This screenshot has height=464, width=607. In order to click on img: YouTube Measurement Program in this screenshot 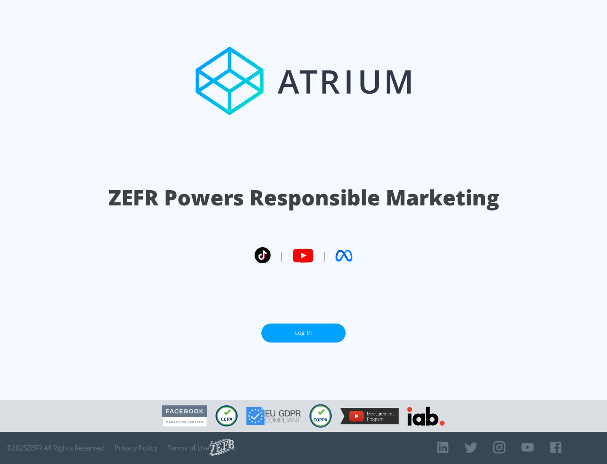, I will do `click(370, 416)`.